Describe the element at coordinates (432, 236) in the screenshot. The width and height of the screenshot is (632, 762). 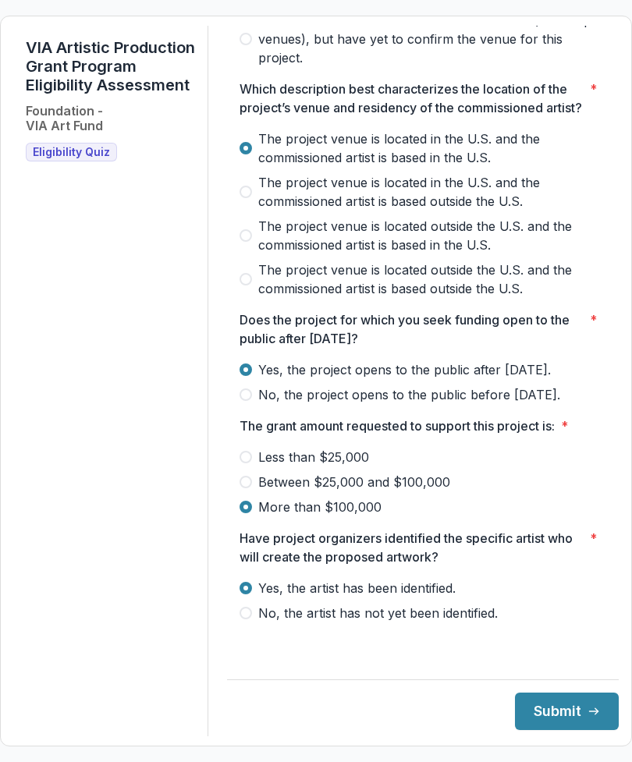
I see `span: The project venue is located outside the U.S. and the commissioned artist is based in the U.S.` at that location.